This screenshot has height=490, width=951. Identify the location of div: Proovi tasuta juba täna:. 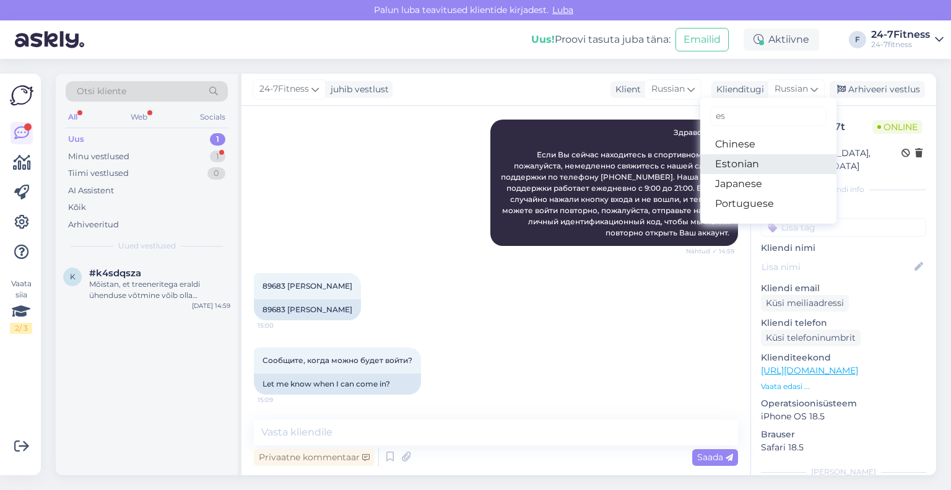
(600, 40).